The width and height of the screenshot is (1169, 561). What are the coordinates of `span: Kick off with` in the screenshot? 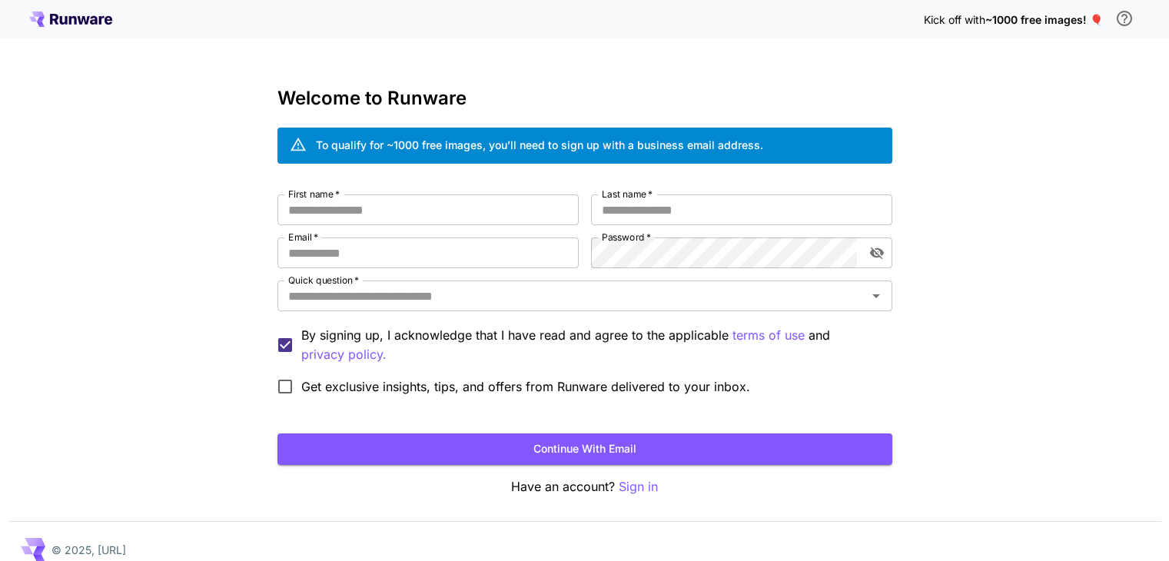 It's located at (955, 19).